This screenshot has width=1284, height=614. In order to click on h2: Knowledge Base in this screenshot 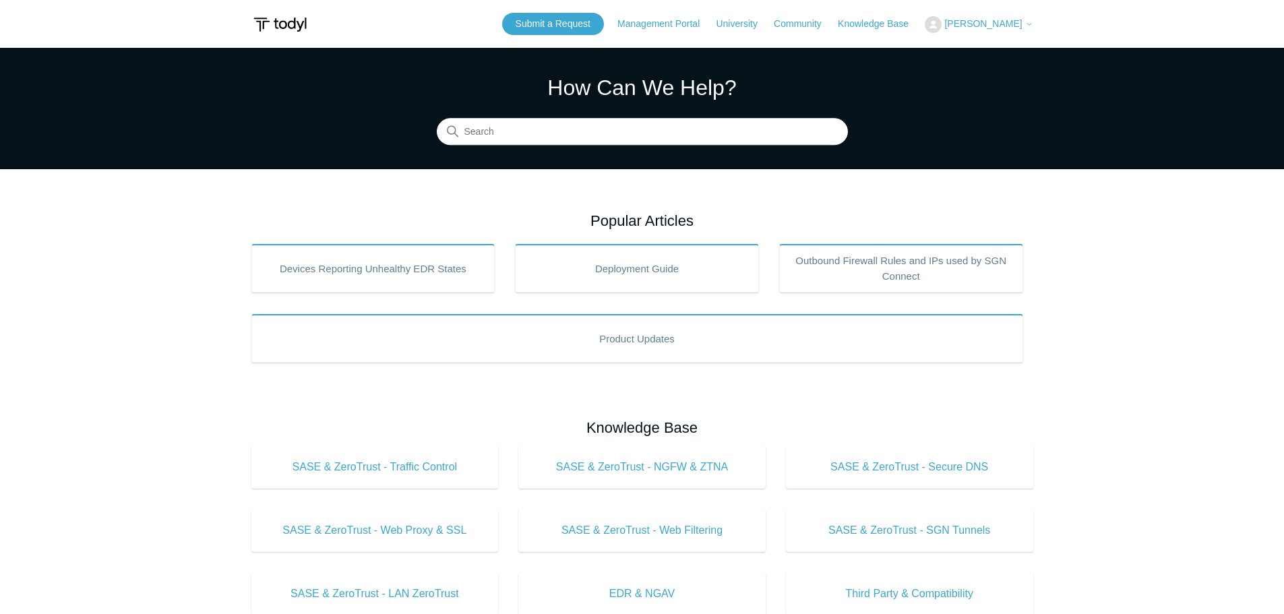, I will do `click(642, 427)`.